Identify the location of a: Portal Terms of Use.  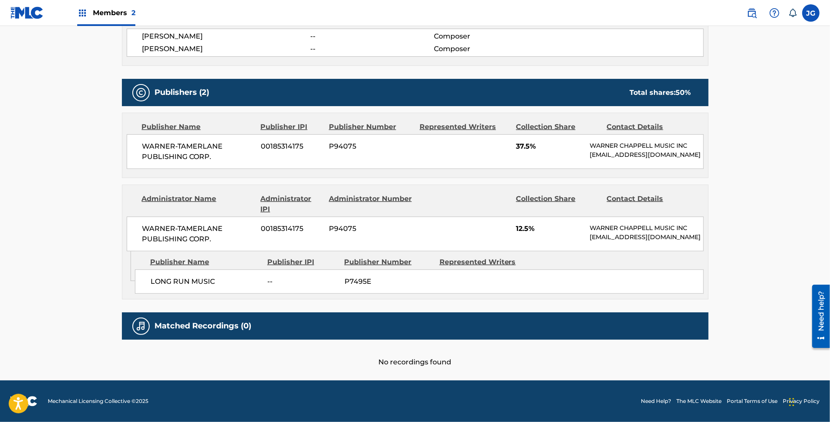
(751, 402).